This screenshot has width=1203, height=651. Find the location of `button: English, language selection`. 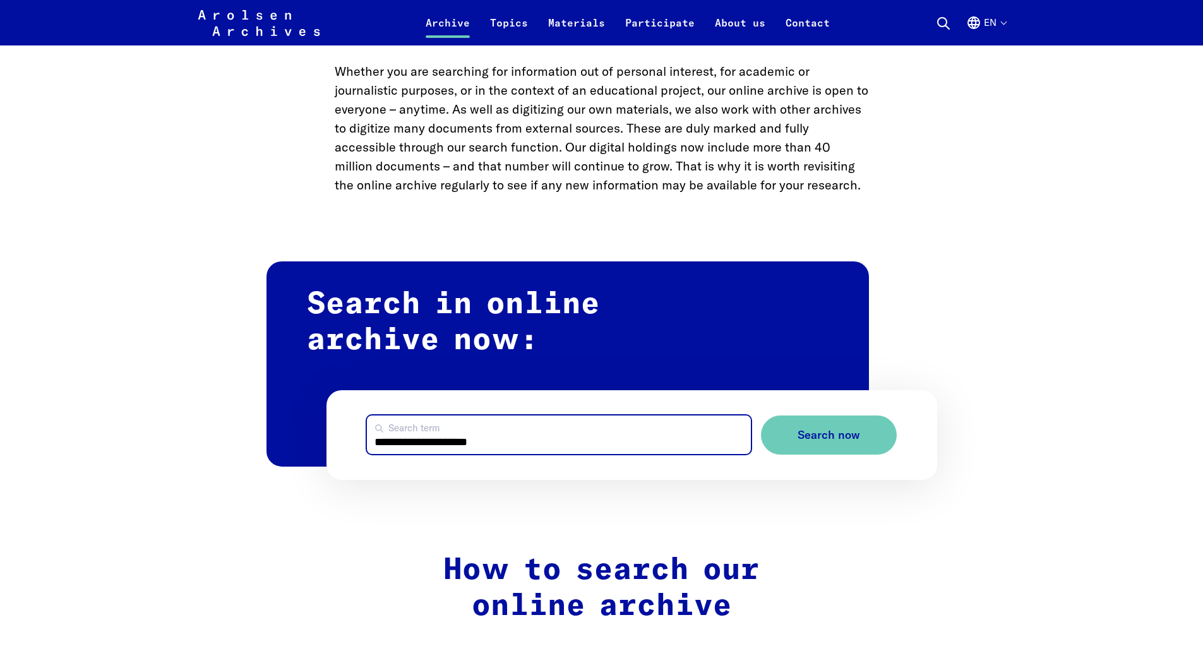

button: English, language selection is located at coordinates (986, 30).